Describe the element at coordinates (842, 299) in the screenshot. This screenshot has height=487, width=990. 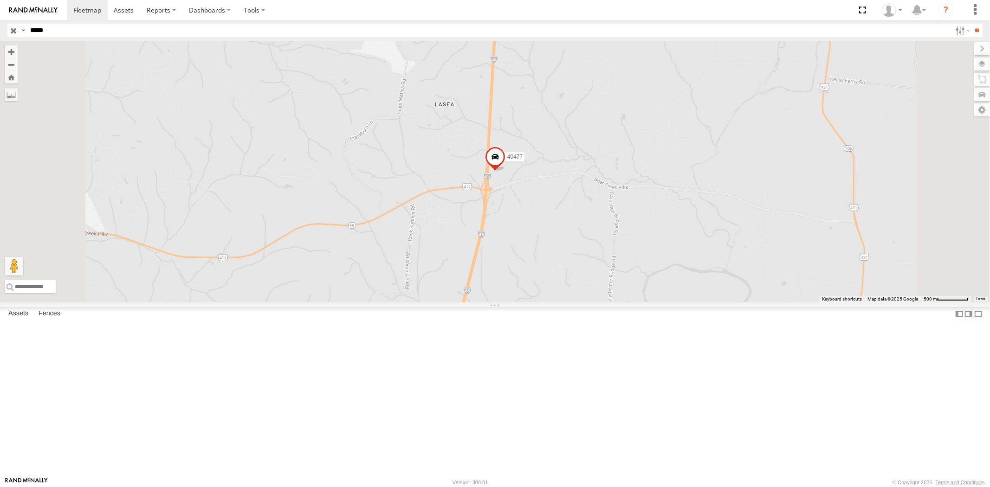
I see `button: Keyboard shortcuts` at that location.